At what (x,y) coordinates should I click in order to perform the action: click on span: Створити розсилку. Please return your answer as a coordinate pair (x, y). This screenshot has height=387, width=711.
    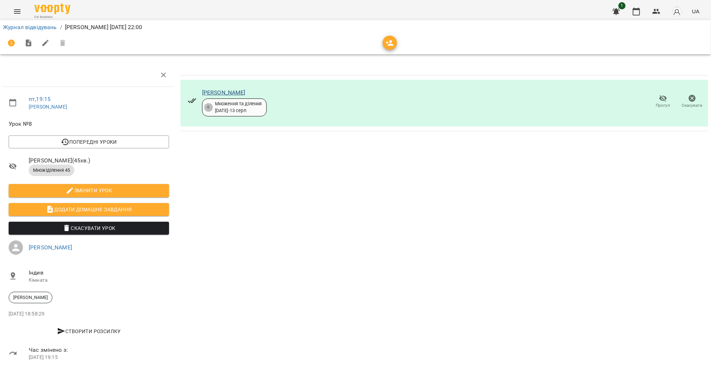
    Looking at the image, I should click on (89, 331).